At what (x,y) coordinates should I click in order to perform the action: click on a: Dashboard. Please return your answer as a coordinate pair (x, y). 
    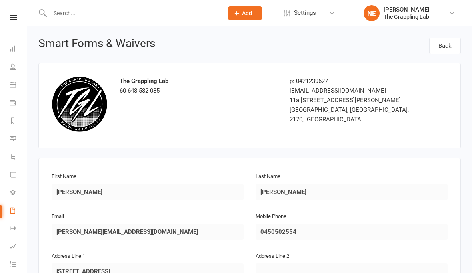
    Looking at the image, I should click on (18, 50).